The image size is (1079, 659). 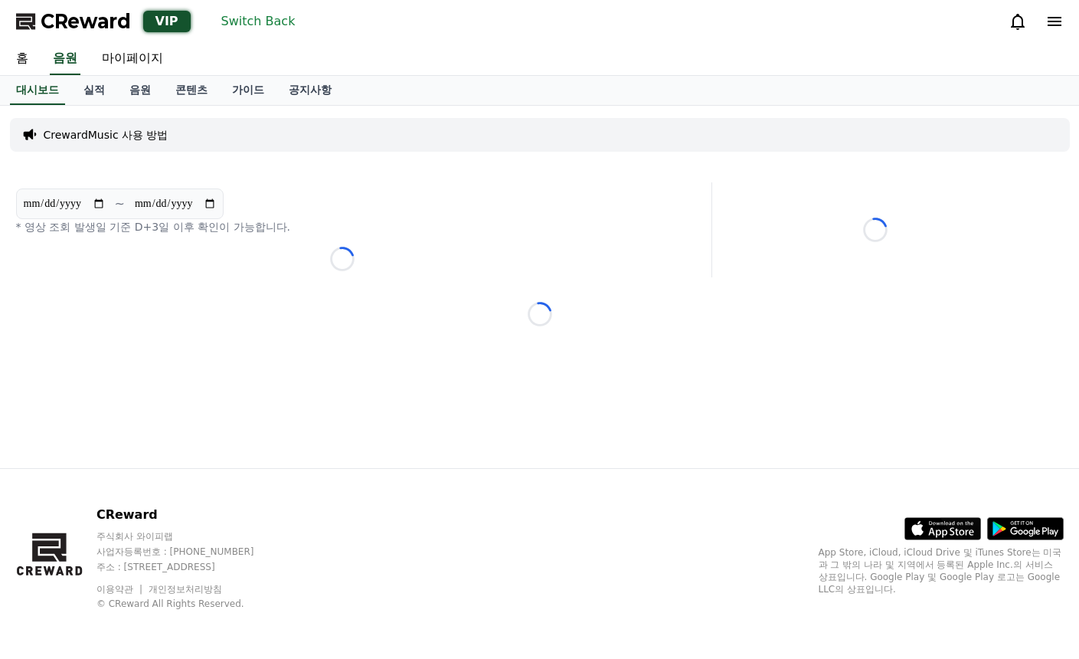 What do you see at coordinates (106, 135) in the screenshot?
I see `a: CrewardMusic 사용 방법` at bounding box center [106, 135].